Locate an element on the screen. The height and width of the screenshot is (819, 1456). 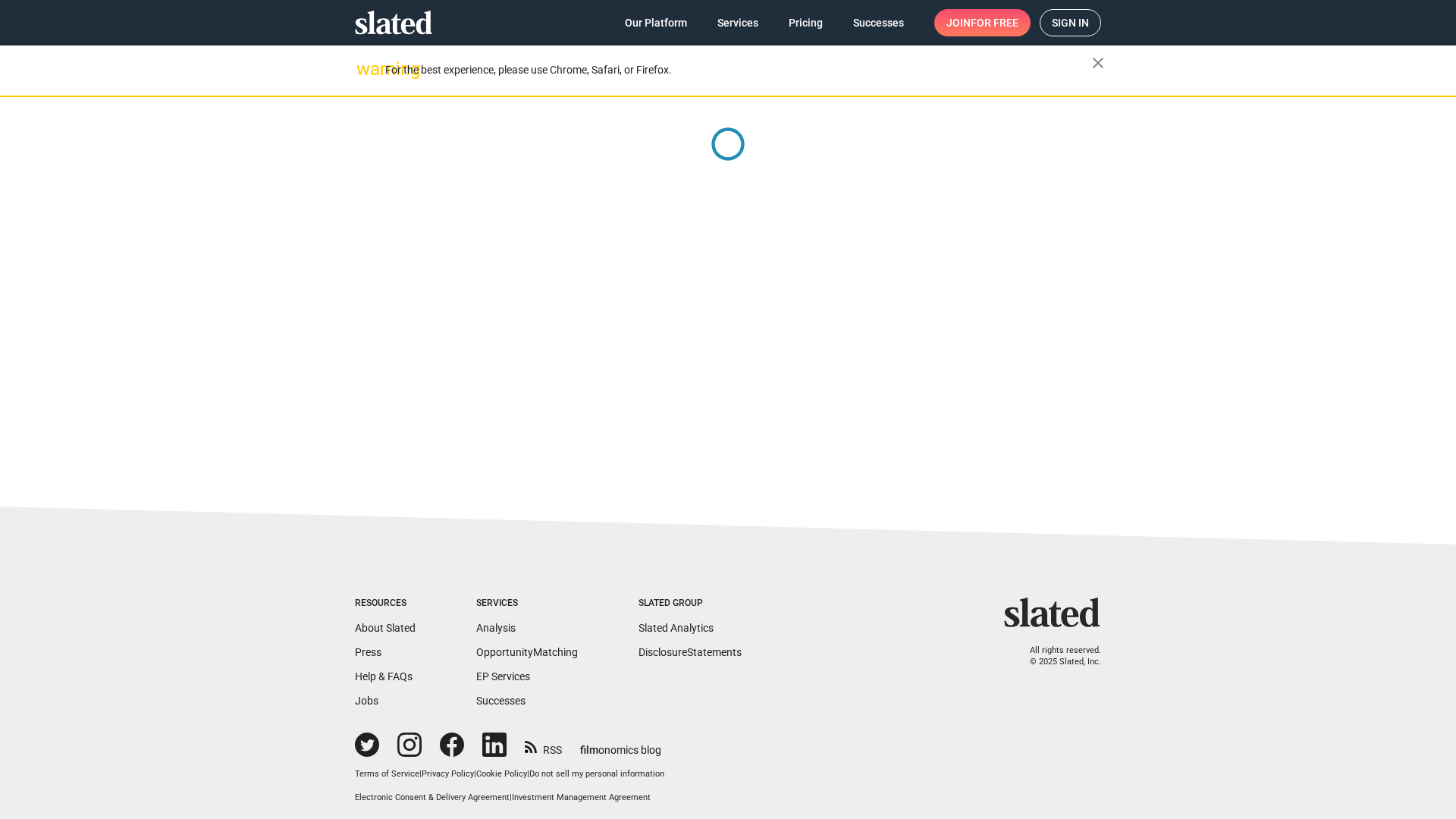
p: All rights reserved. © 2025 Slated, Inc. is located at coordinates (1057, 656).